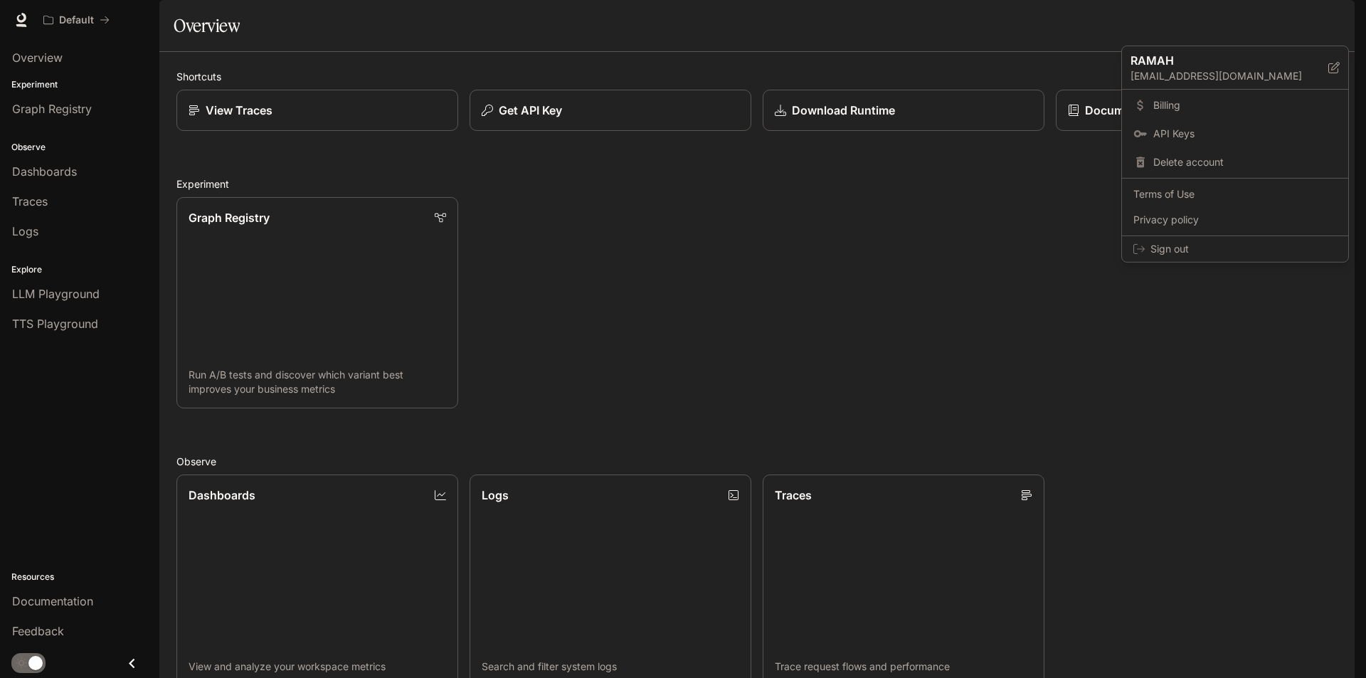  I want to click on a: Billing, so click(1235, 105).